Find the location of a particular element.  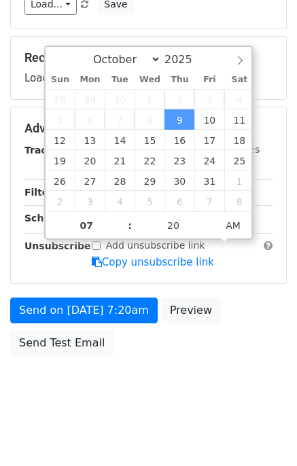

span: November 2, 2025 is located at coordinates (60, 201).